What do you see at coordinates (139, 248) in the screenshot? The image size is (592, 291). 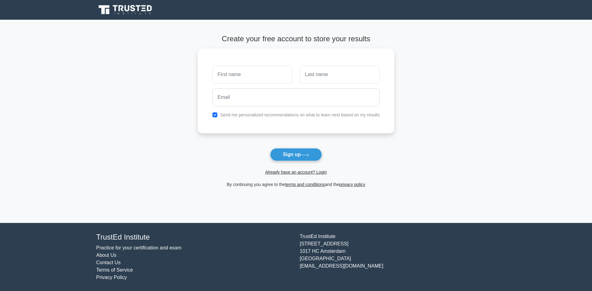 I see `a: Practice for your certification and exam` at bounding box center [139, 248].